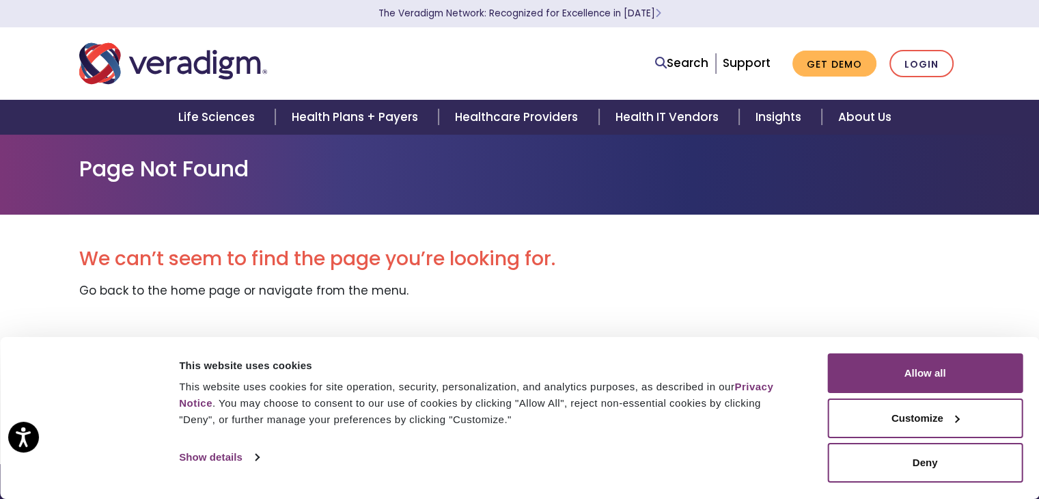 Image resolution: width=1039 pixels, height=499 pixels. Describe the element at coordinates (520, 259) in the screenshot. I see `h2: We can’t seem to find the page you’re looking for.` at that location.